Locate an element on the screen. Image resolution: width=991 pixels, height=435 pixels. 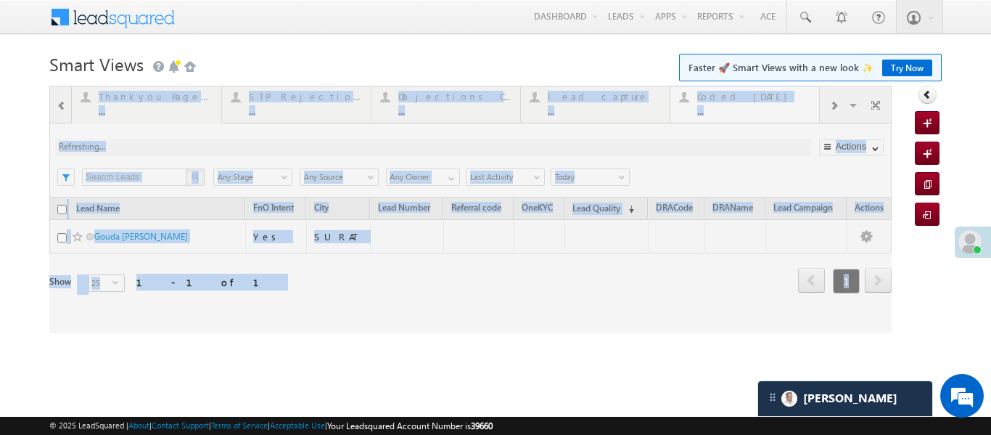
a: Contact Support is located at coordinates (180, 425).